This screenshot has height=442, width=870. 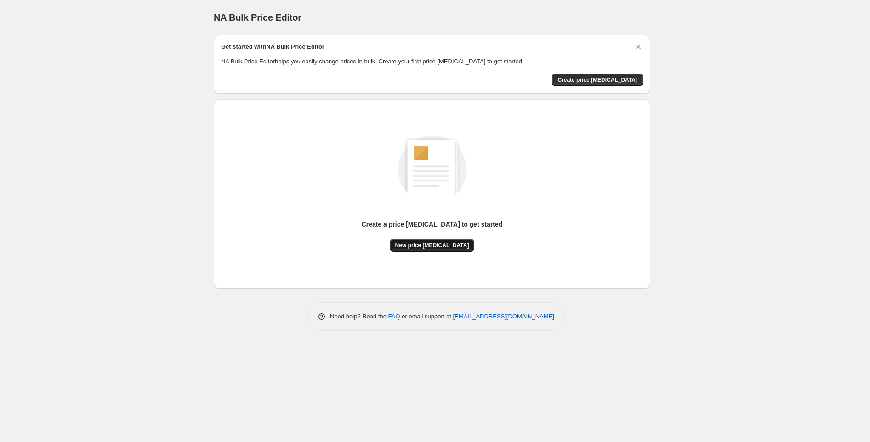 I want to click on p: NA Bulk Price Editor helps you easily change prices in bulk. Create your first price [MEDICAL_DAT..., so click(x=432, y=62).